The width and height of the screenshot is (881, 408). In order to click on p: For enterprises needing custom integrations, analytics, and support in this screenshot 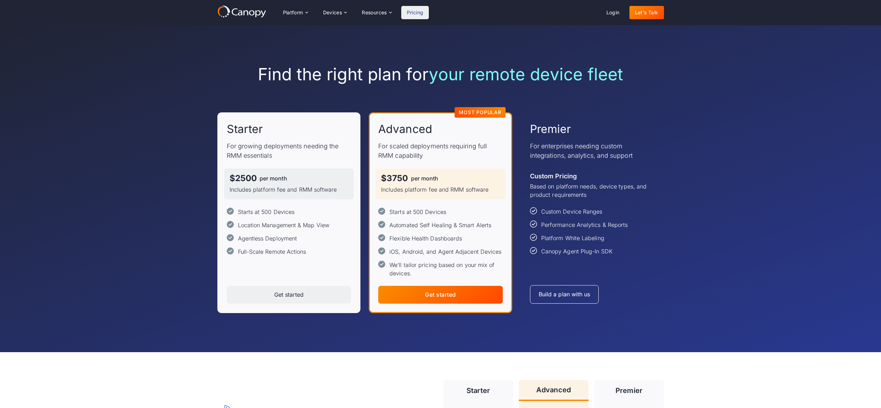, I will do `click(592, 151)`.